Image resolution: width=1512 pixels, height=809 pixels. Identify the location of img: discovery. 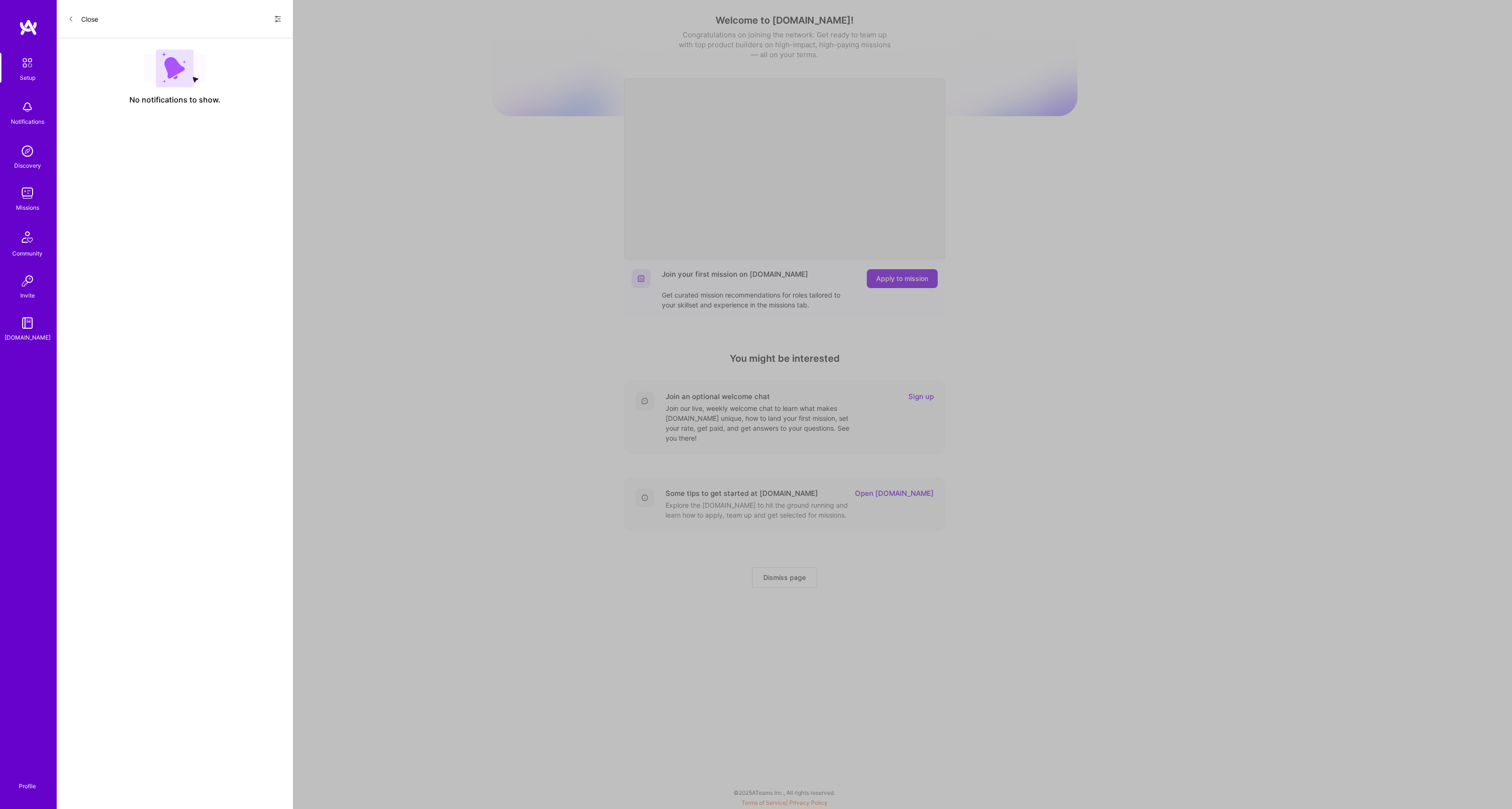
(28, 151).